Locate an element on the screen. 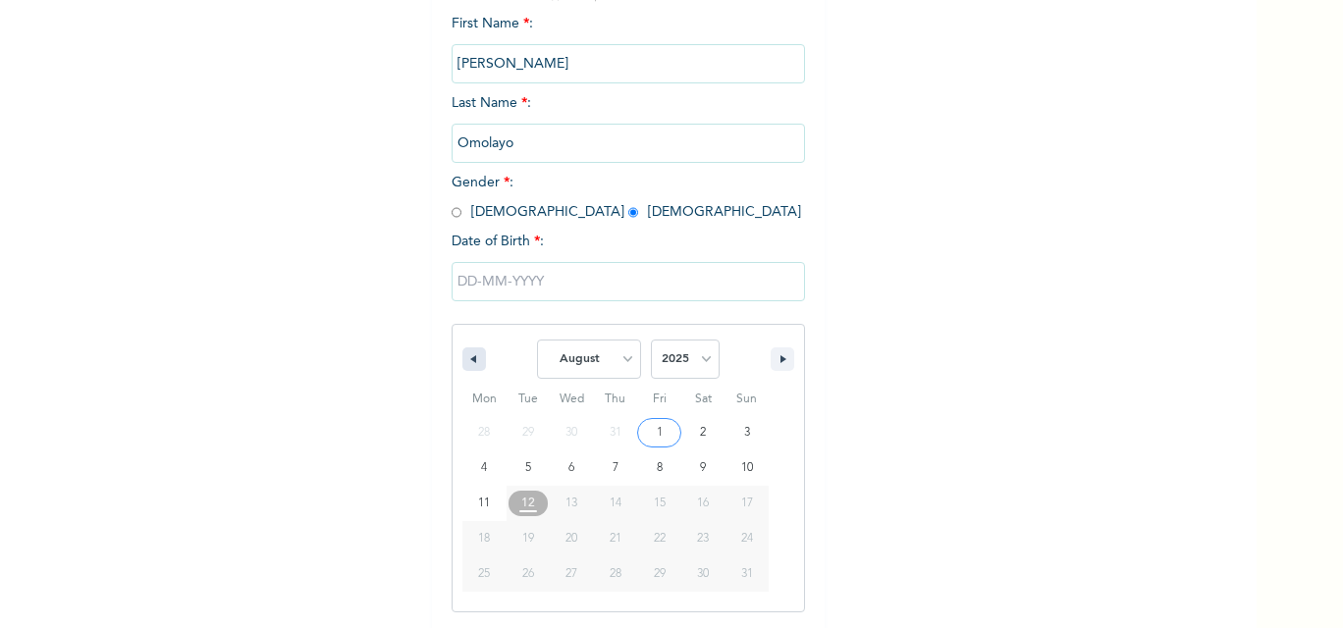 Image resolution: width=1343 pixels, height=628 pixels. button: 12 is located at coordinates (528, 504).